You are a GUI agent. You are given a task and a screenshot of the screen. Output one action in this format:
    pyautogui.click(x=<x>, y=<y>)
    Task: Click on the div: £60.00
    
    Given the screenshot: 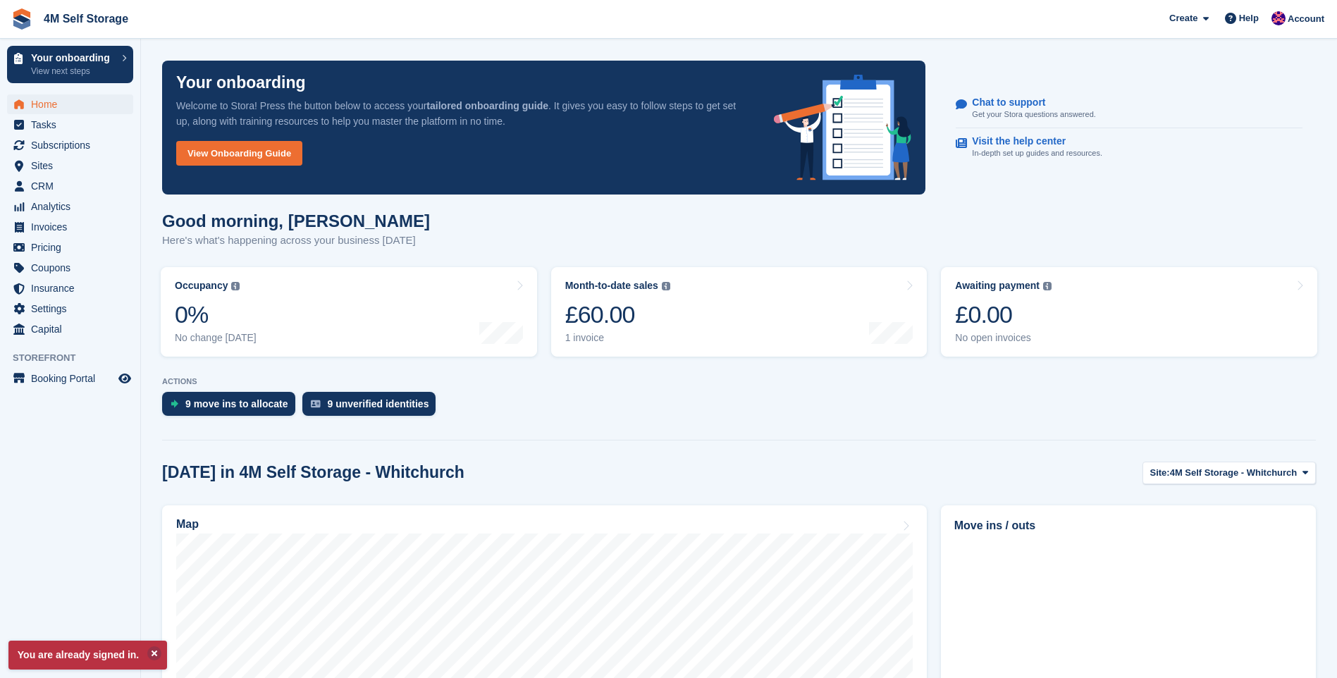 What is the action you would take?
    pyautogui.click(x=617, y=314)
    